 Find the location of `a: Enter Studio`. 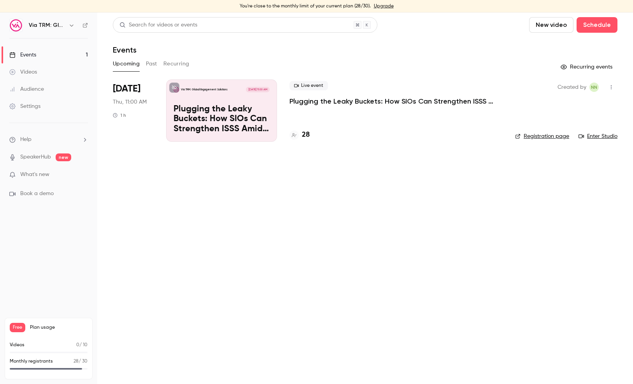

a: Enter Studio is located at coordinates (598, 136).